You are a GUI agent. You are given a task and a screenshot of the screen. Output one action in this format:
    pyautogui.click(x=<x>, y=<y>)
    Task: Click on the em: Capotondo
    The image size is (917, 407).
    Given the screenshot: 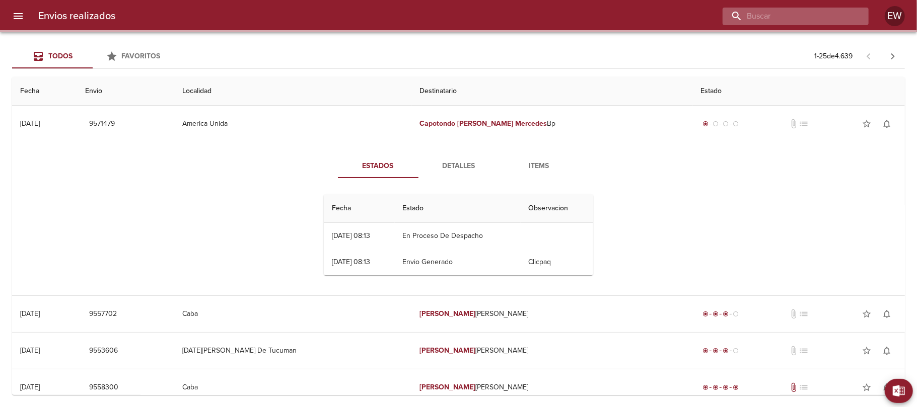 What is the action you would take?
    pyautogui.click(x=437, y=123)
    